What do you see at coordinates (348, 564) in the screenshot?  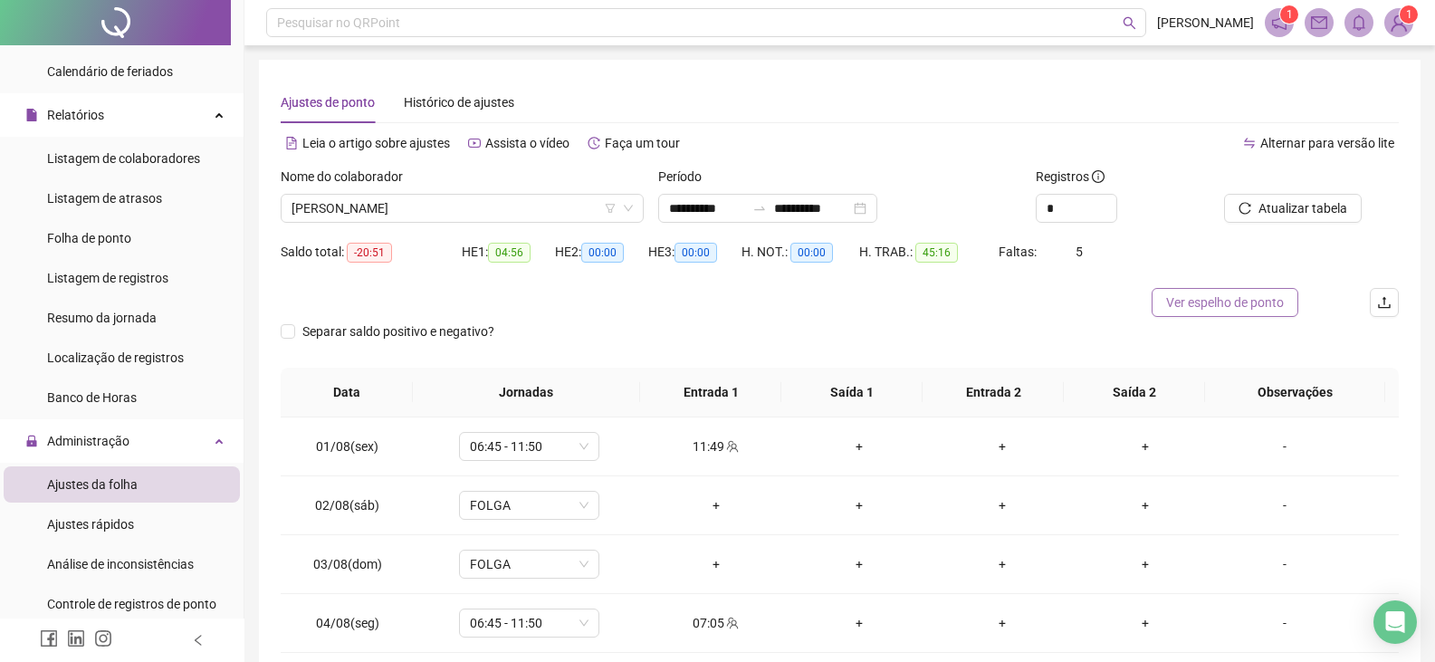 I see `span: 03/08(dom)` at bounding box center [348, 564].